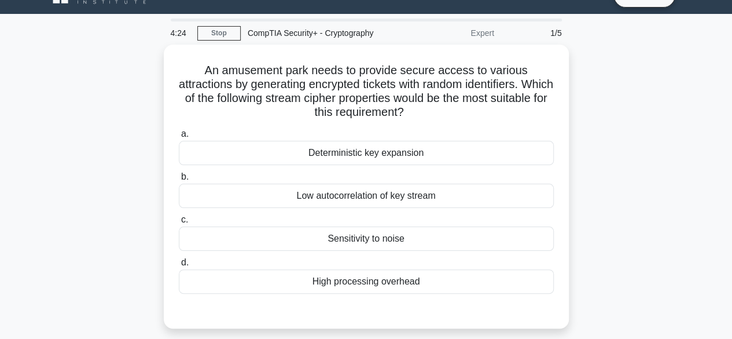  I want to click on div: 4:24, so click(181, 33).